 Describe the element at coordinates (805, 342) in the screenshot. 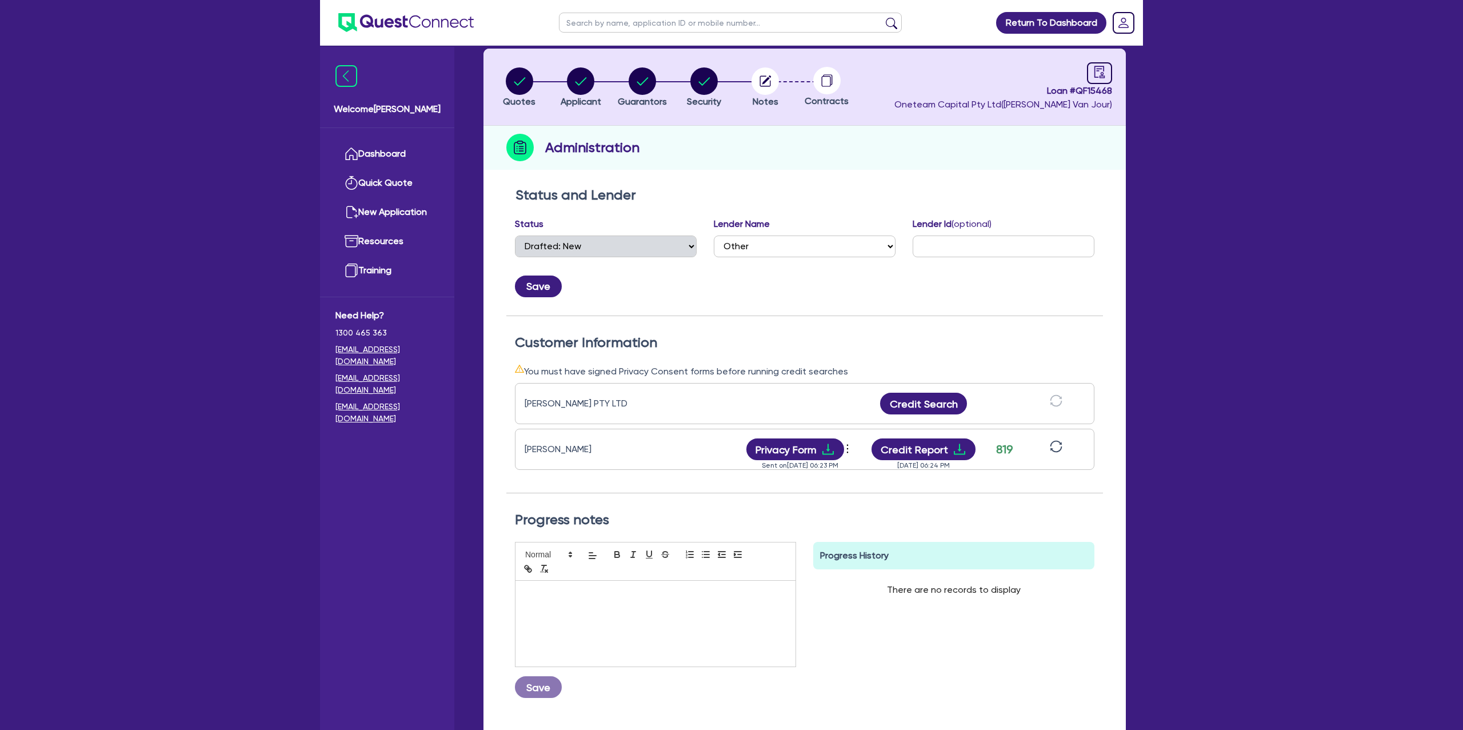

I see `h2: Customer Information` at that location.